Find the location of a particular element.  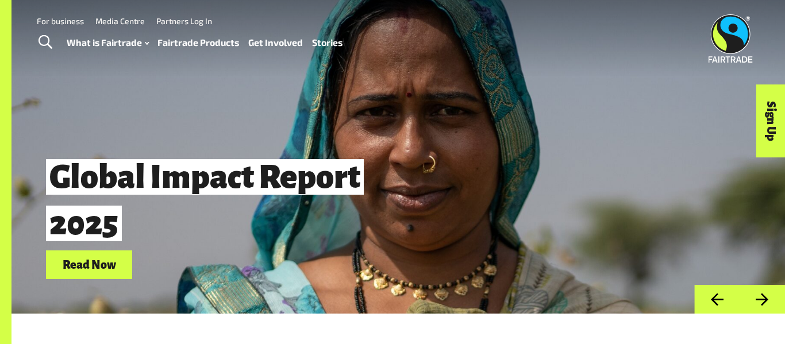

a: Fairtrade Products is located at coordinates (198, 43).